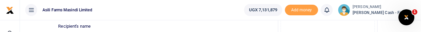 This screenshot has width=421, height=32. What do you see at coordinates (415, 12) in the screenshot?
I see `span: 1` at bounding box center [415, 12].